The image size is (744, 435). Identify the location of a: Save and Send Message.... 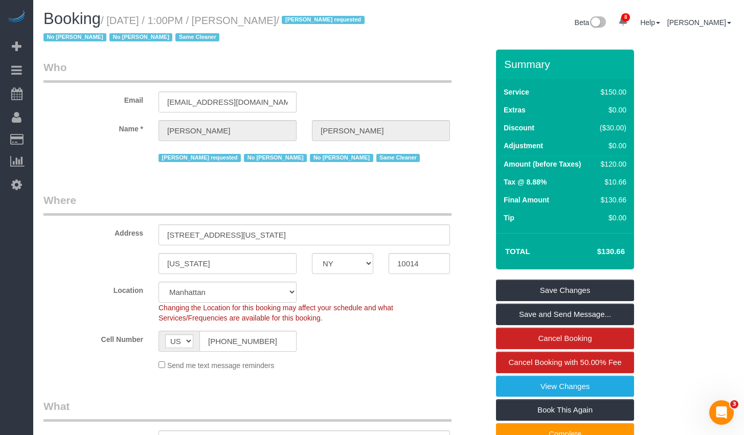
(565, 315).